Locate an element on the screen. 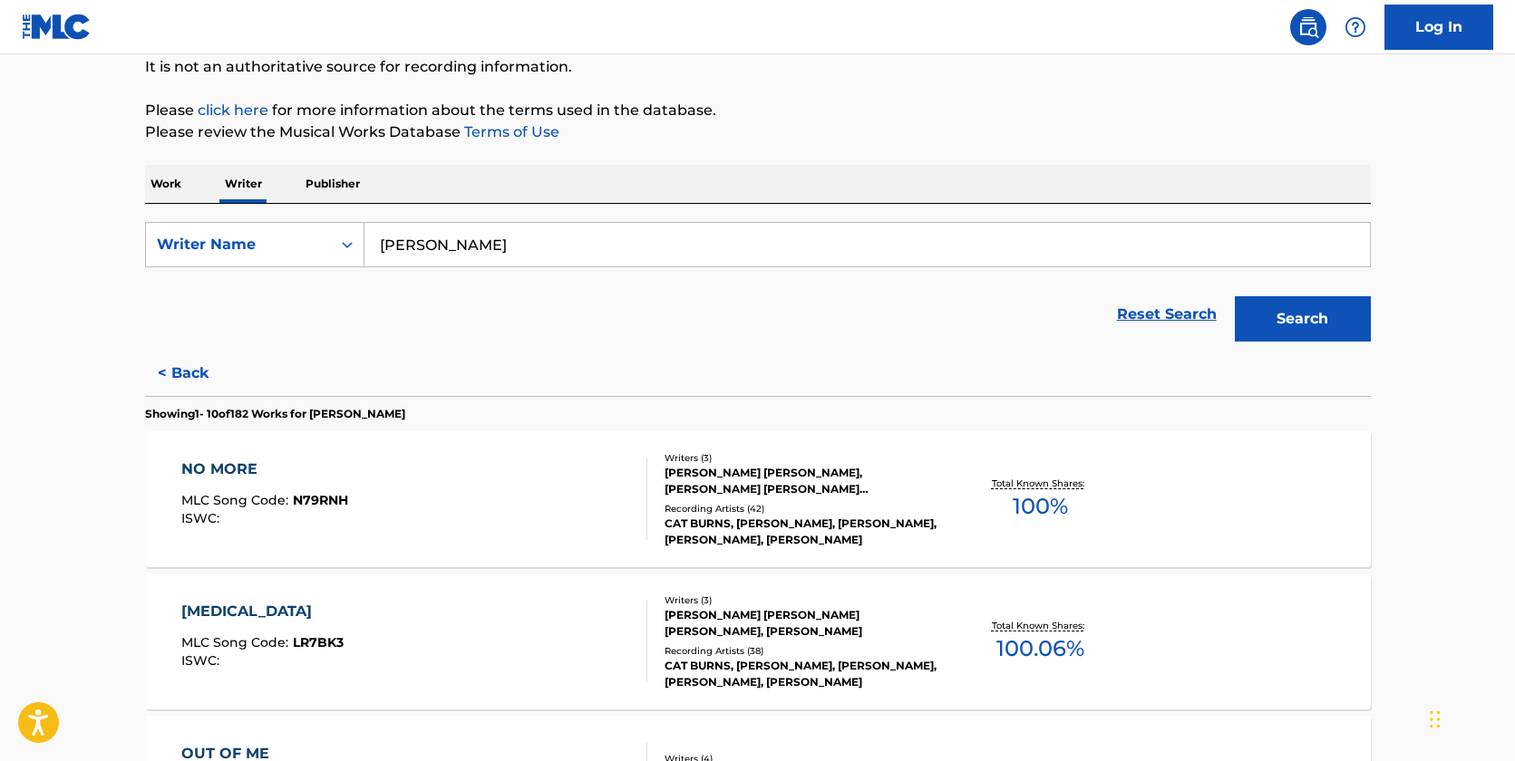  span: N79RNH is located at coordinates (320, 500).